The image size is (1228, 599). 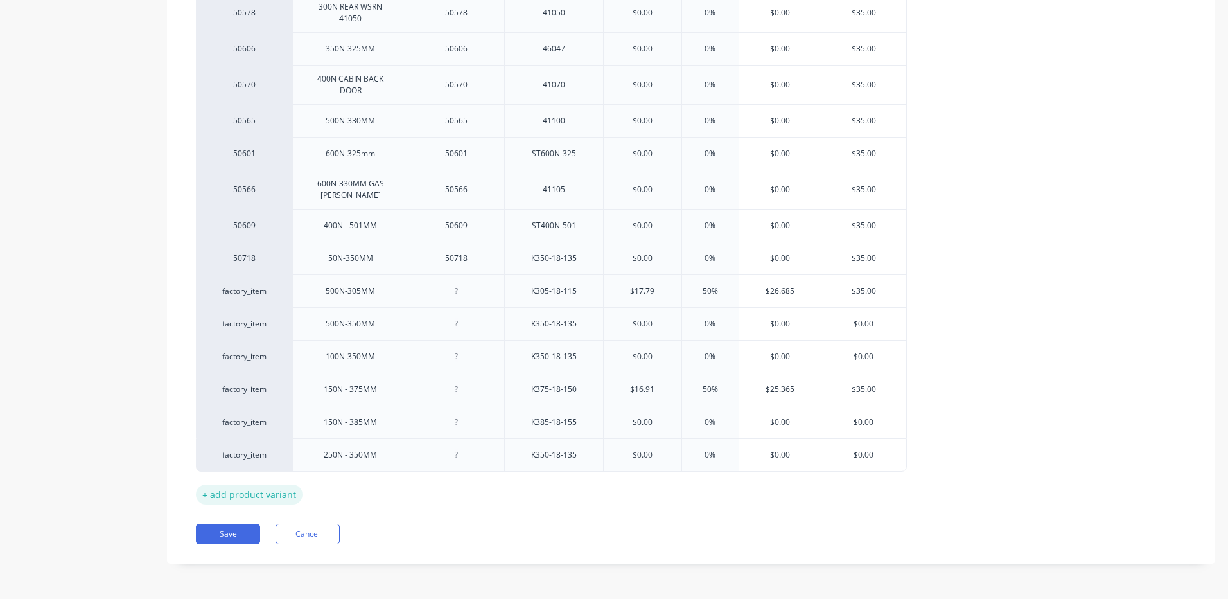 What do you see at coordinates (554, 190) in the screenshot?
I see `div: 41105` at bounding box center [554, 190].